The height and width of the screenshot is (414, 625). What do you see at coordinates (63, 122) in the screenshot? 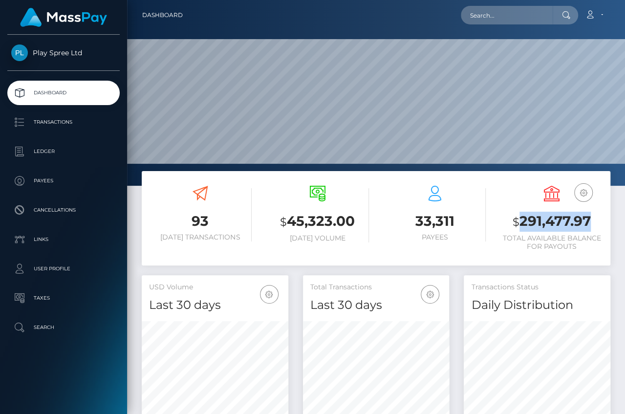
I see `p: Transactions` at bounding box center [63, 122].